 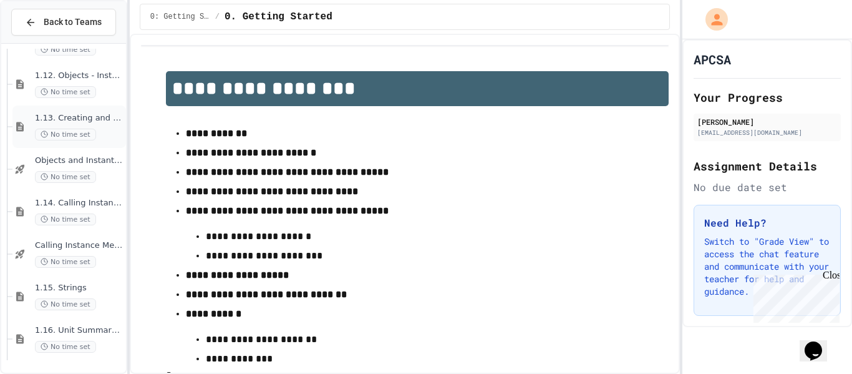 What do you see at coordinates (180, 17) in the screenshot?
I see `span: 0: Getting Started` at bounding box center [180, 17].